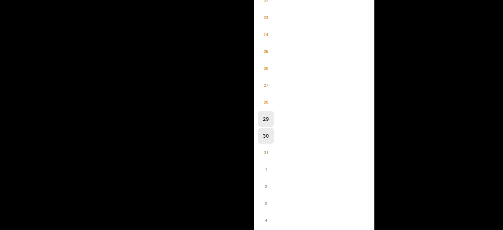 The image size is (503, 230). I want to click on li: 31, so click(266, 152).